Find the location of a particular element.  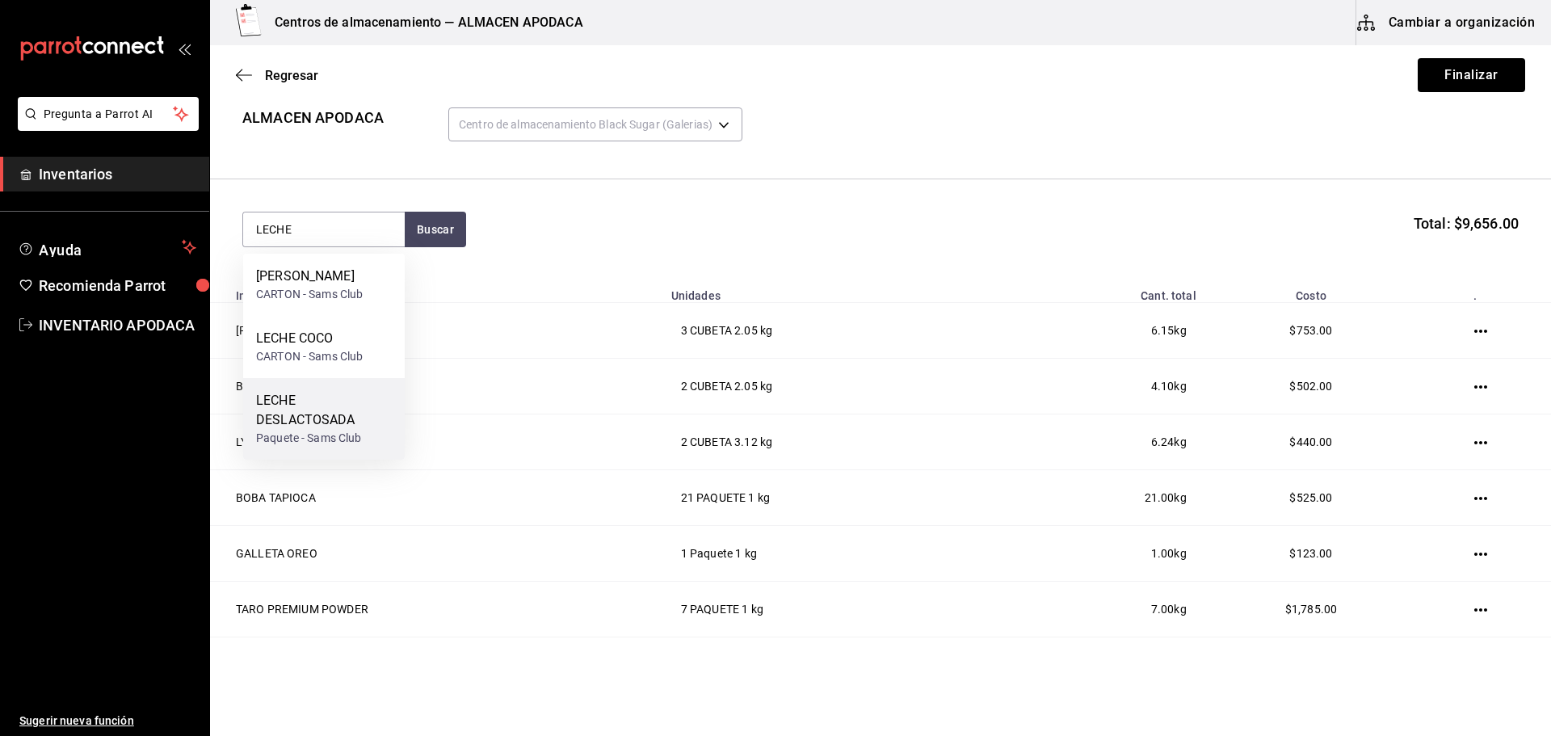

td: 2 CUBETA 2.05 kg is located at coordinates (825, 386).